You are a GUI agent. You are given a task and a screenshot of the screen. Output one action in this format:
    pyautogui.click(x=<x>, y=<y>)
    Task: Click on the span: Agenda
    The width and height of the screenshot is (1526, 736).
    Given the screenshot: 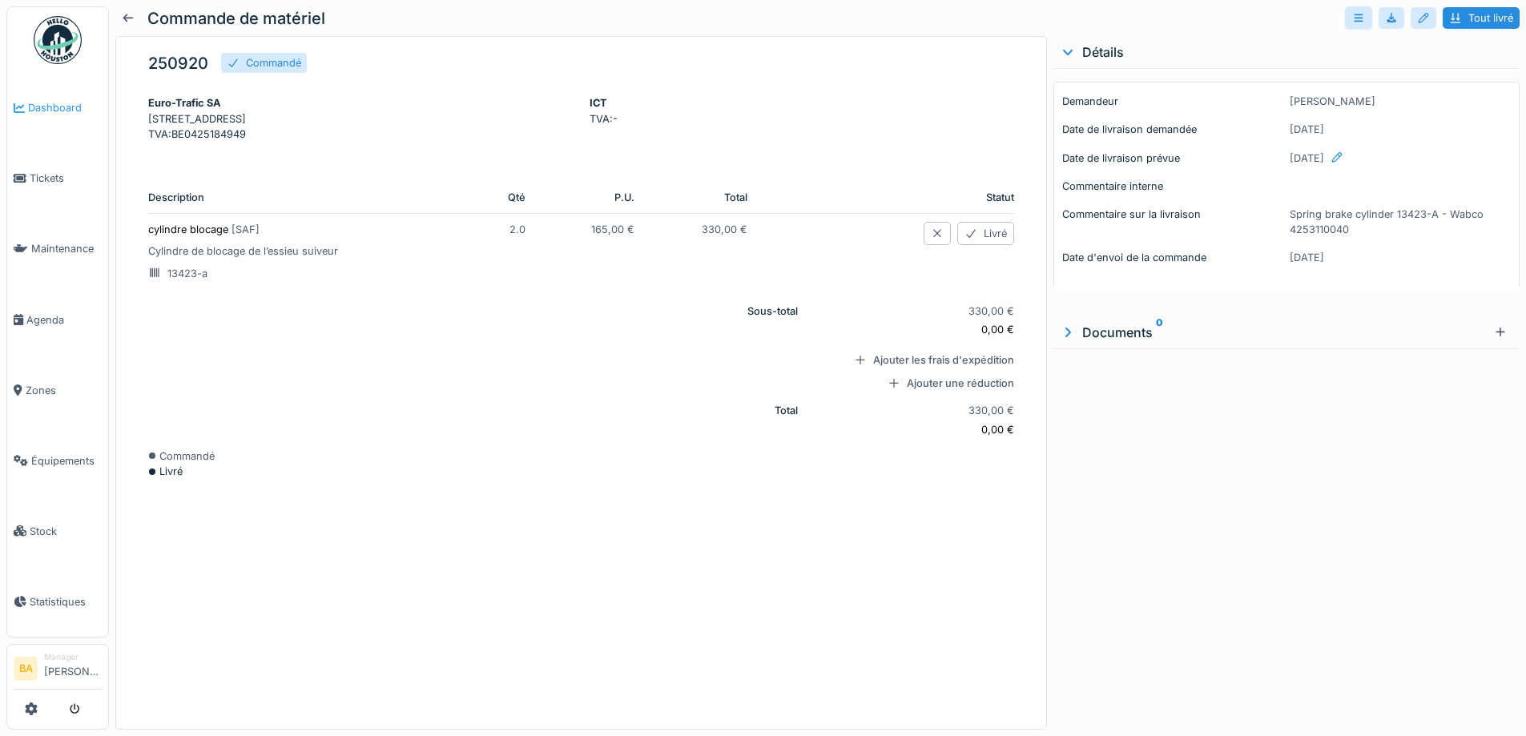 What is the action you would take?
    pyautogui.click(x=64, y=320)
    